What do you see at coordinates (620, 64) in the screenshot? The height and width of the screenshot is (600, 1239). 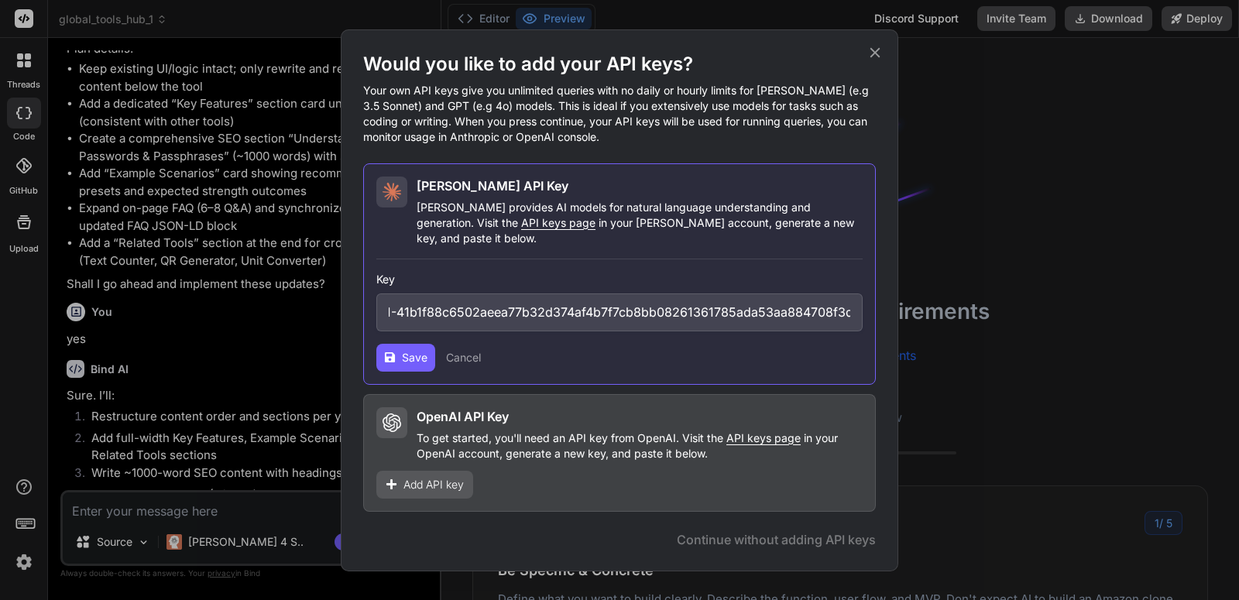 I see `h1: Would you like to add your API keys?` at bounding box center [620, 64].